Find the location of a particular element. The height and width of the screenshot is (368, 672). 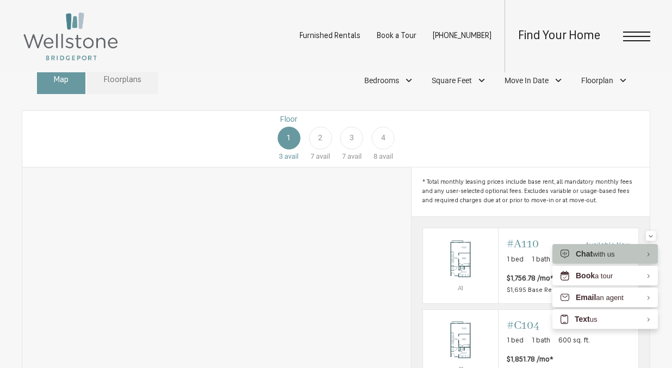

span: Book a Tour is located at coordinates (396, 36).